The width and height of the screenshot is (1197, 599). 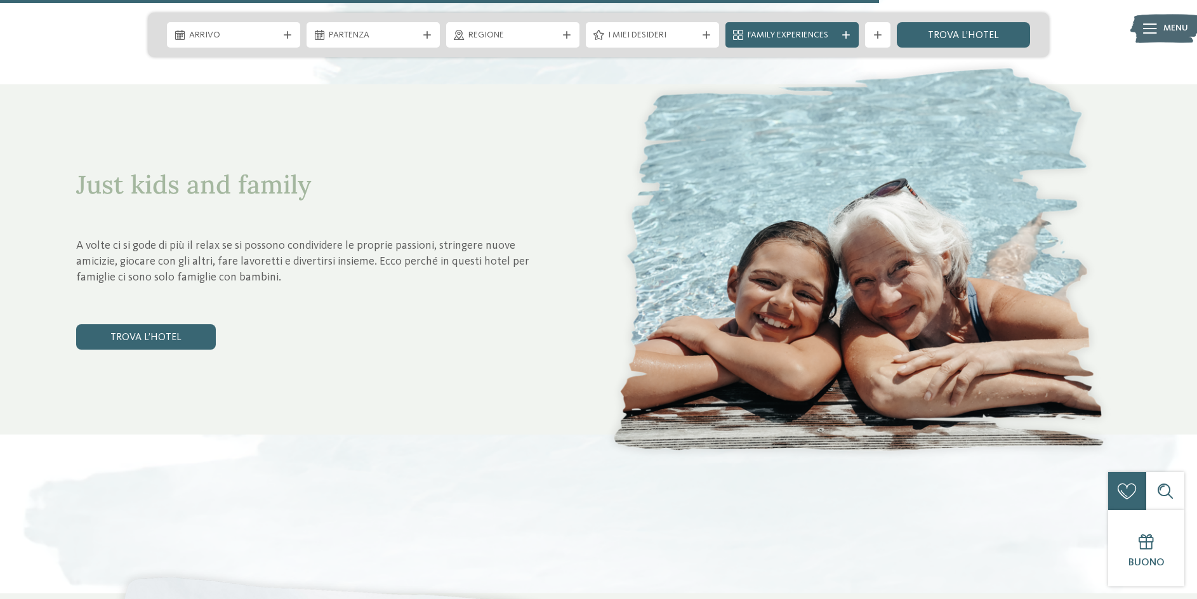 I want to click on span: Just kids and family, so click(x=194, y=184).